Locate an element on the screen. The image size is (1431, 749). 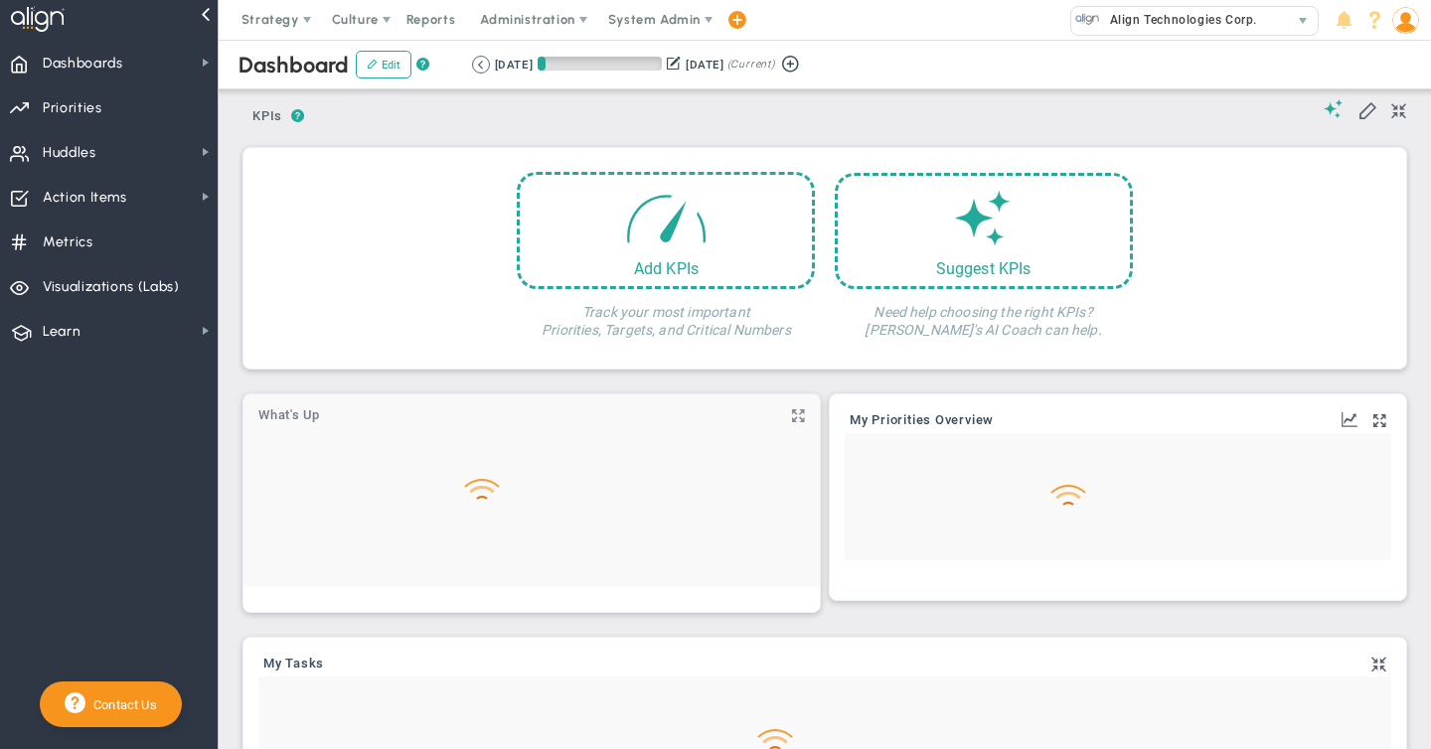
img: 50249.Person.photo is located at coordinates (1405, 20).